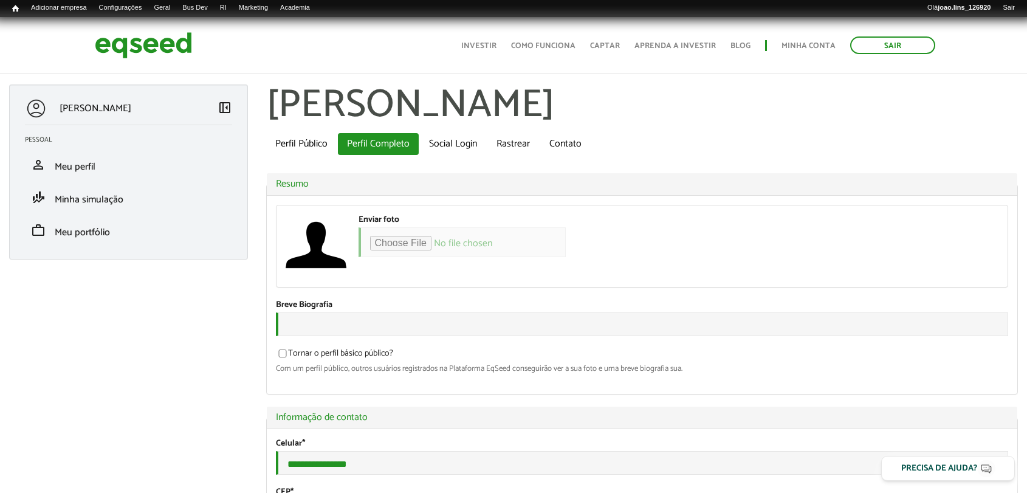 The width and height of the screenshot is (1027, 493). Describe the element at coordinates (38, 165) in the screenshot. I see `span: person` at that location.